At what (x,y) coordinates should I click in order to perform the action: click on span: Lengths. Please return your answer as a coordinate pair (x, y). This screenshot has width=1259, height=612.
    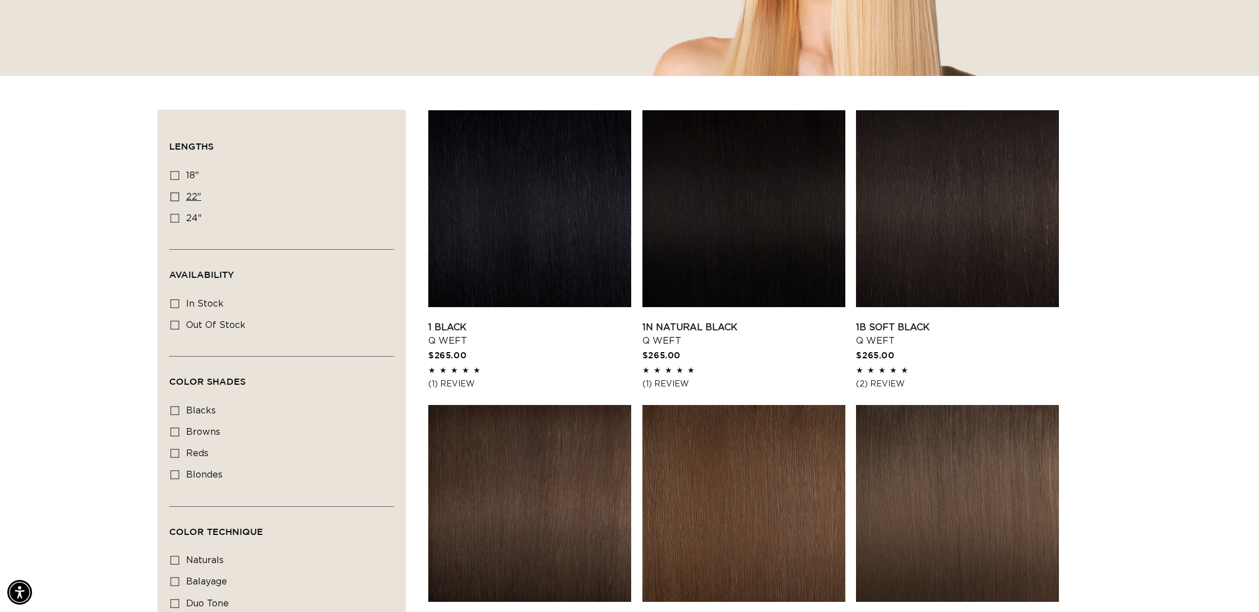
    Looking at the image, I should click on (191, 146).